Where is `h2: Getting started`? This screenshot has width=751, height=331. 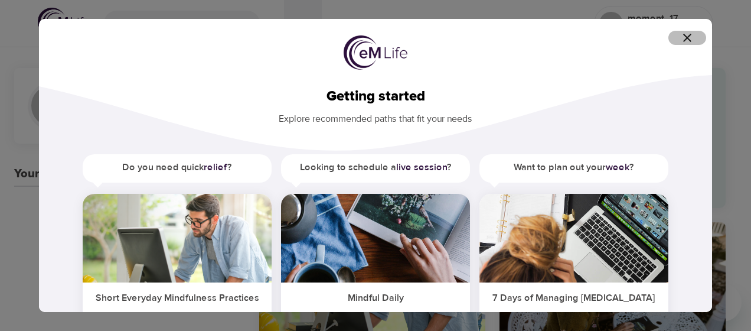
h2: Getting started is located at coordinates (376, 96).